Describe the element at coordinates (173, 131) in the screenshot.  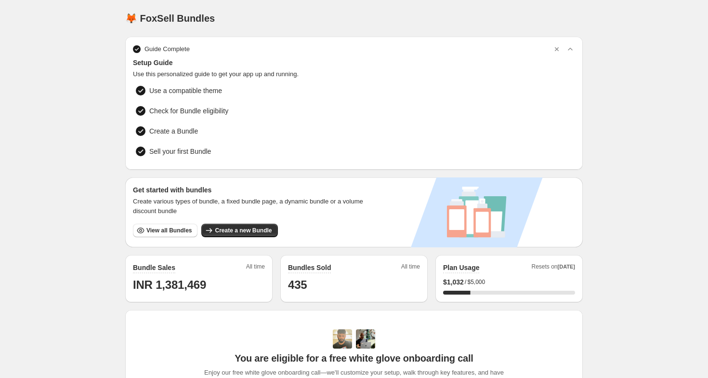
I see `span: Create a Bundle` at that location.